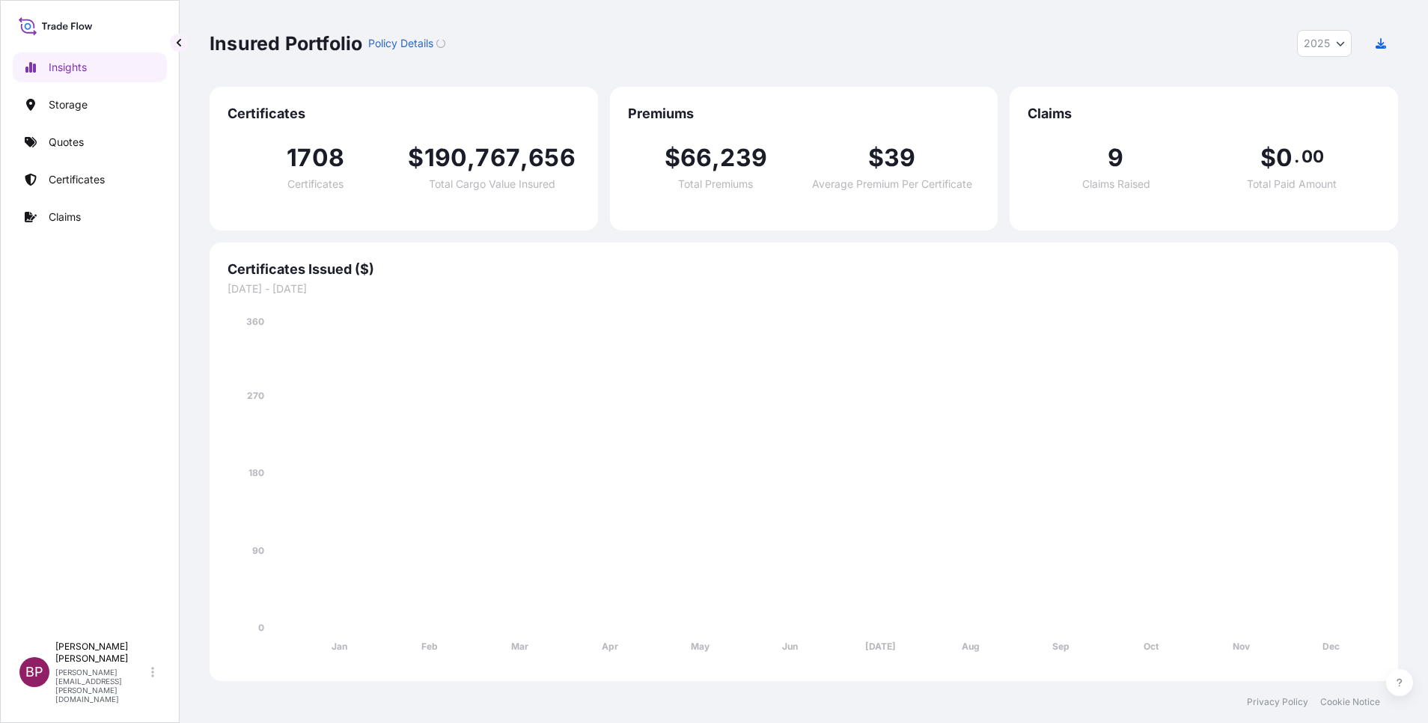  Describe the element at coordinates (258, 550) in the screenshot. I see `tspan: 90` at that location.